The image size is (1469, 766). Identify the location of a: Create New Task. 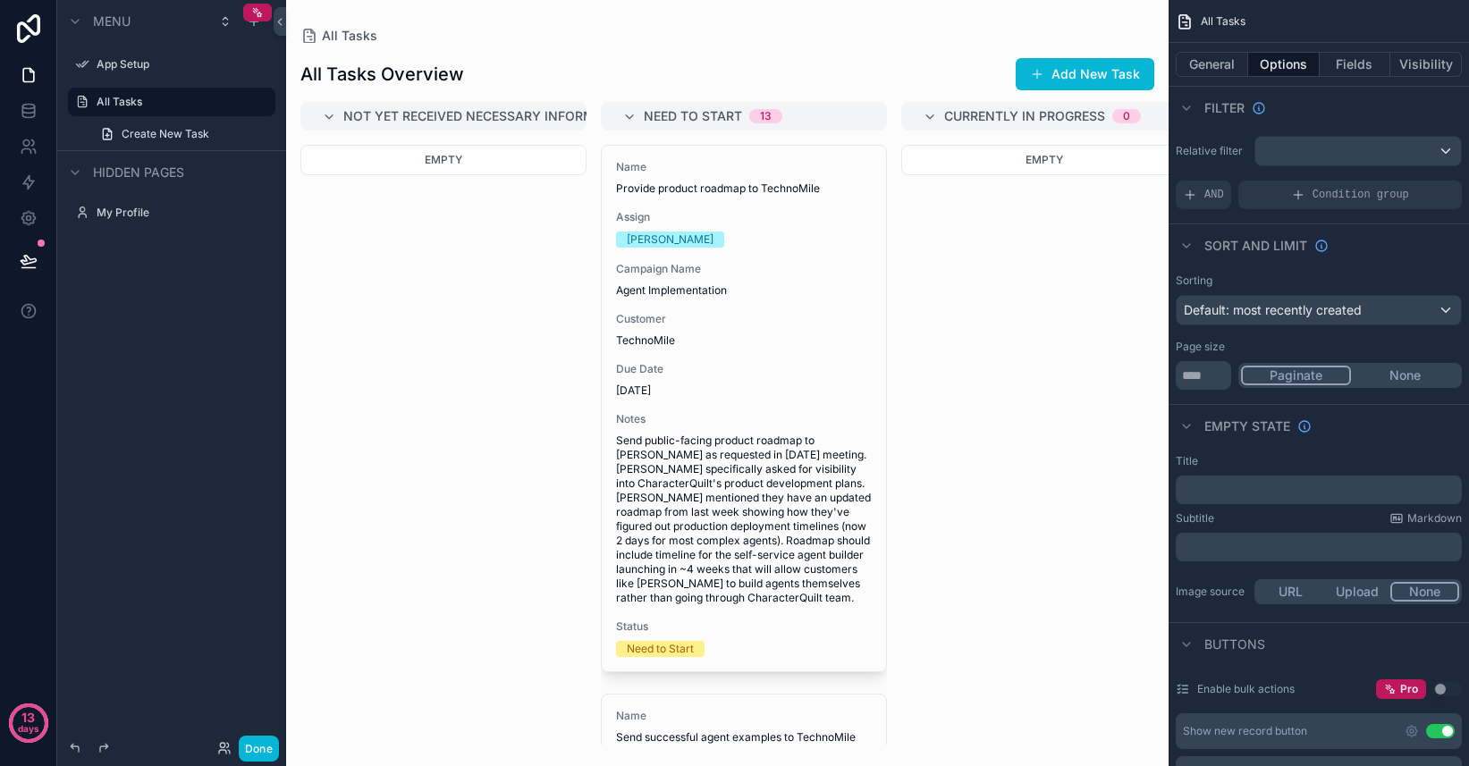
(182, 134).